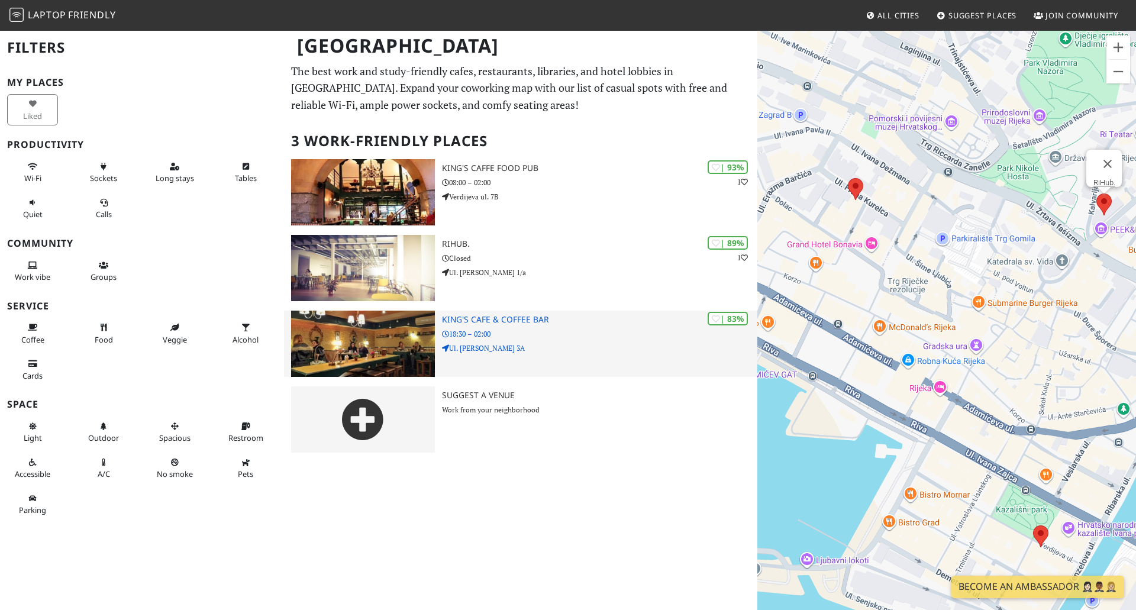  What do you see at coordinates (175, 432) in the screenshot?
I see `button: Spacious` at bounding box center [175, 432].